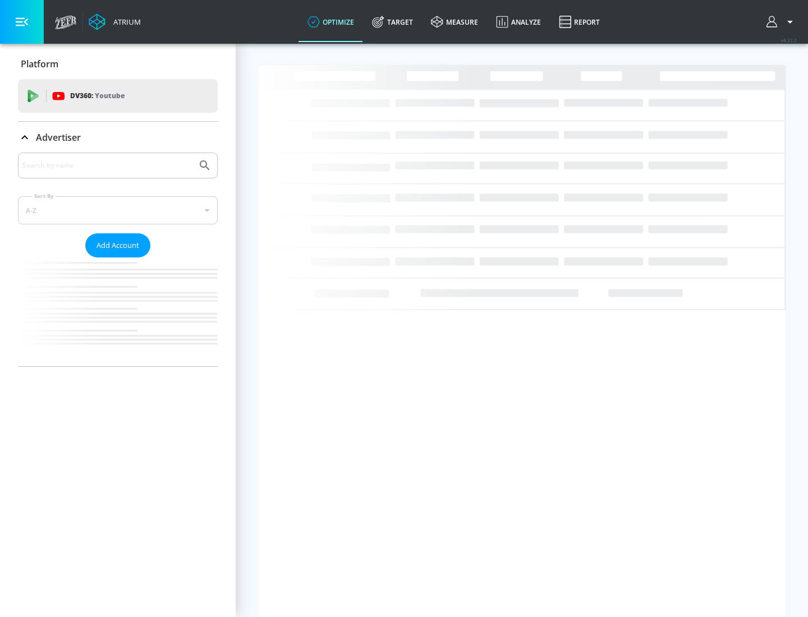  What do you see at coordinates (454, 22) in the screenshot?
I see `a: measure` at bounding box center [454, 22].